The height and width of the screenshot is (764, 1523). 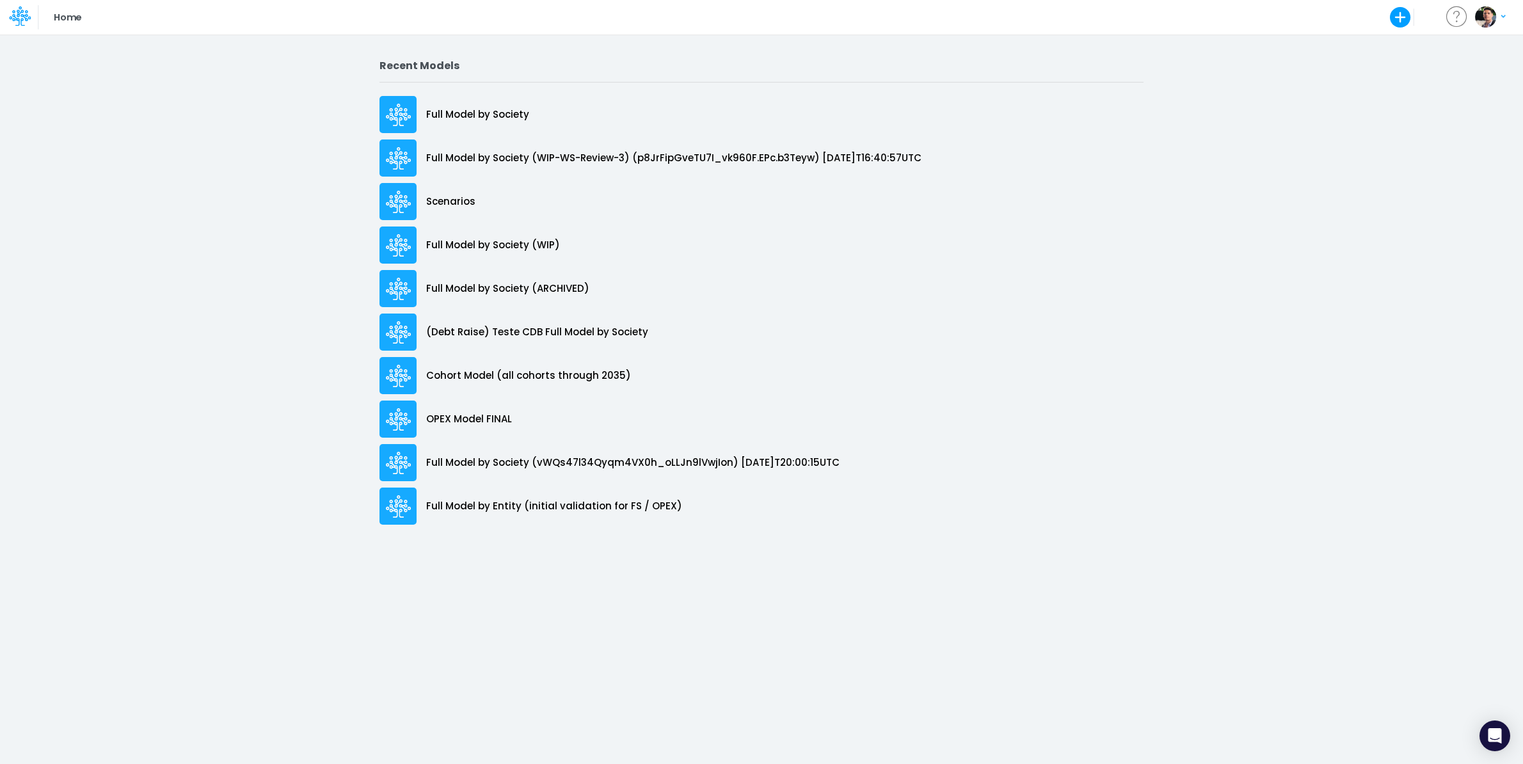 What do you see at coordinates (761, 115) in the screenshot?
I see `a: Full Model by Society` at bounding box center [761, 115].